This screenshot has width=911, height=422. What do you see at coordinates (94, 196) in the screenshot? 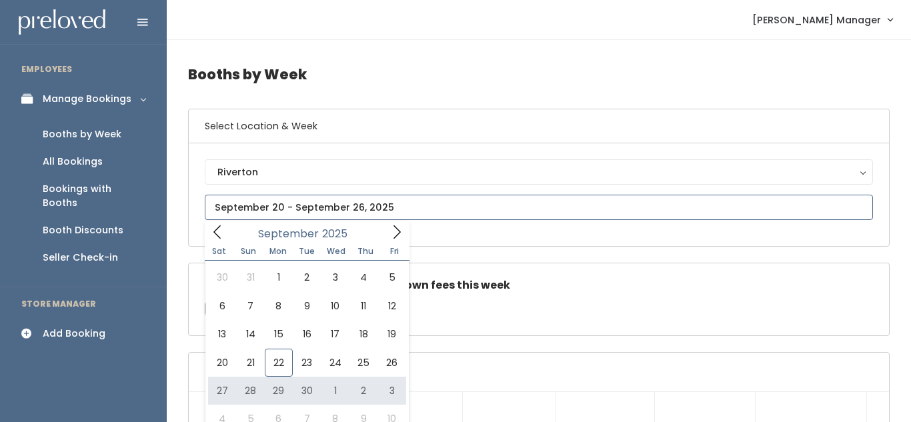
I see `div: Bookings with Booths` at bounding box center [94, 196].